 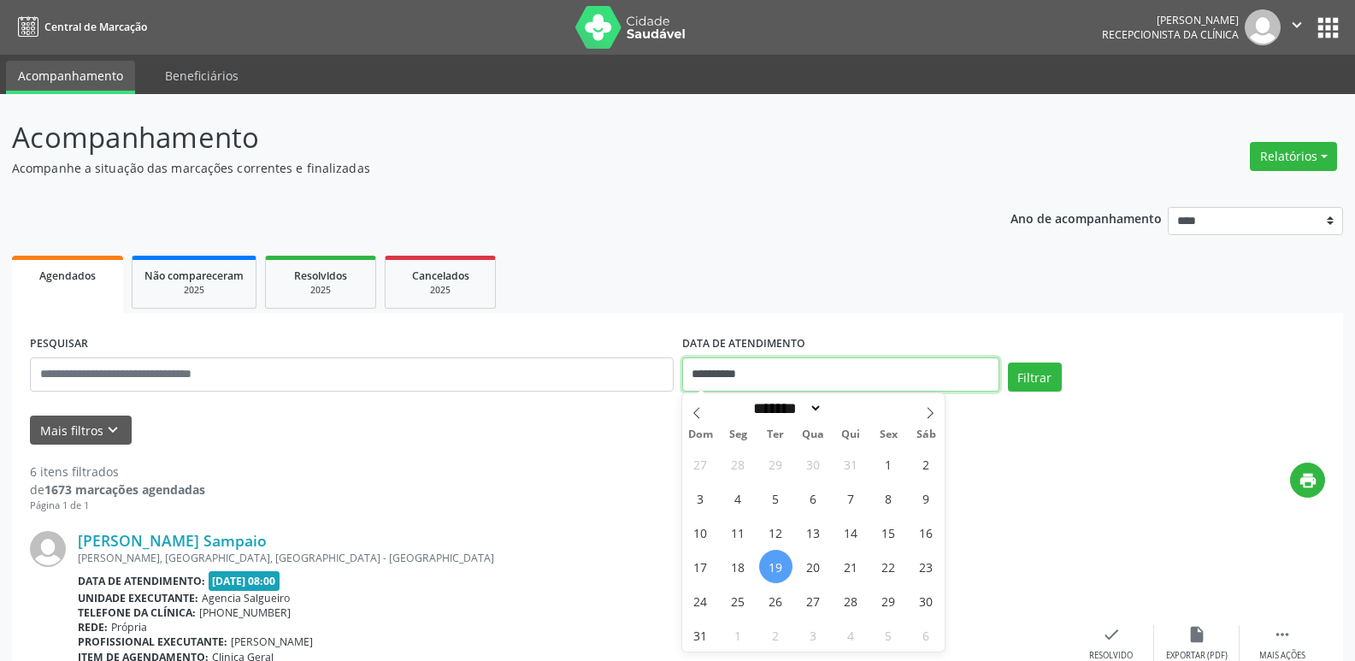 I want to click on b: Data de atendimento:, so click(x=141, y=580).